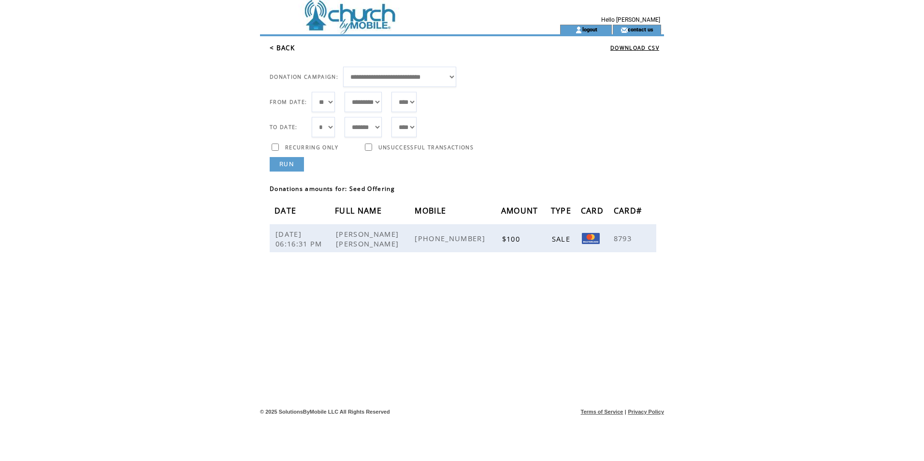  Describe the element at coordinates (578, 30) in the screenshot. I see `img: account_icon.gif` at that location.